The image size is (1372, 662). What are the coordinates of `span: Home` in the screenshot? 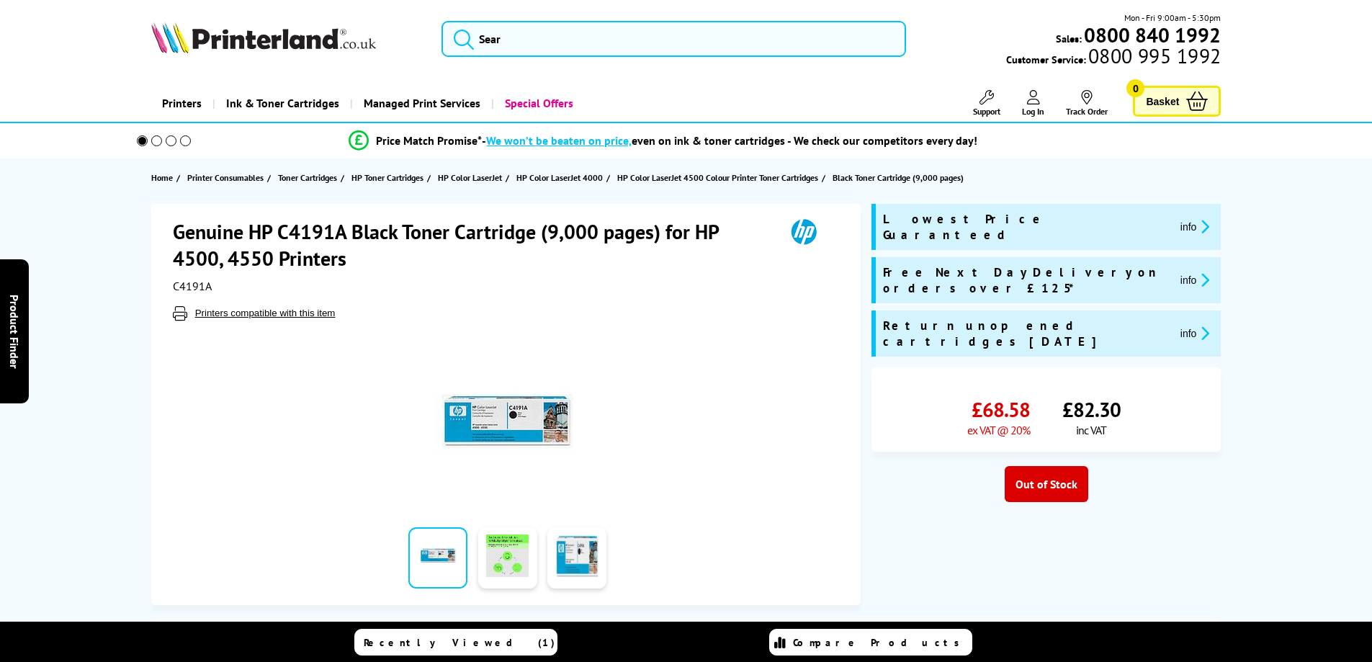 It's located at (162, 177).